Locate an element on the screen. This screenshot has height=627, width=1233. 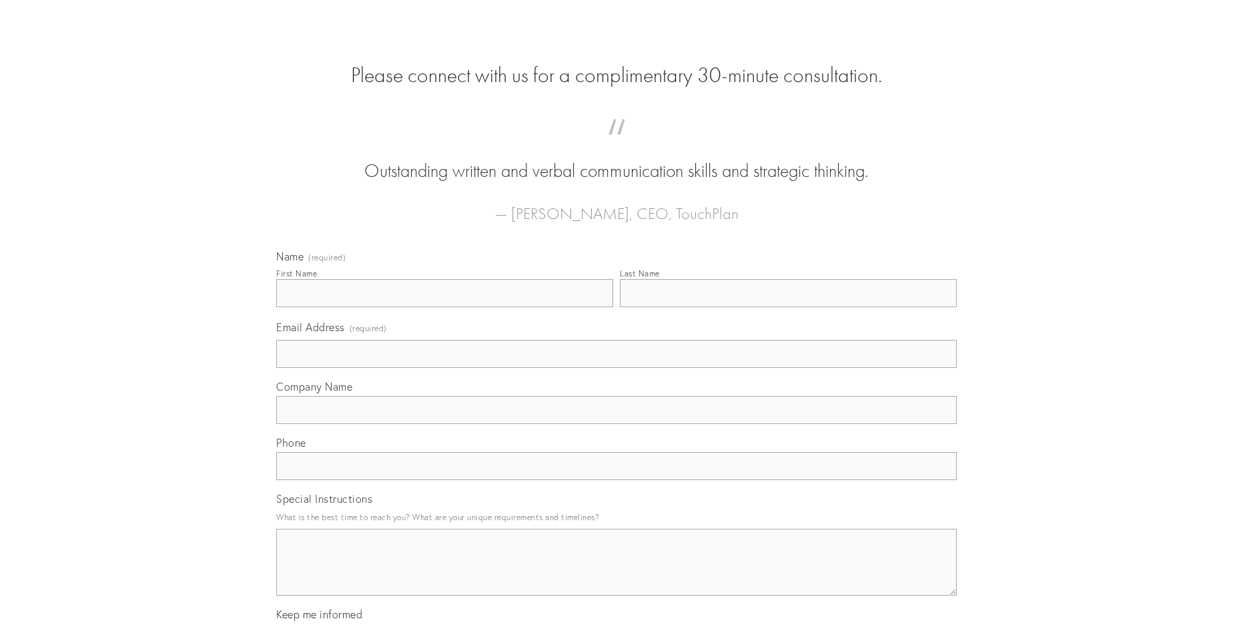
div: Last Name is located at coordinates (640, 273).